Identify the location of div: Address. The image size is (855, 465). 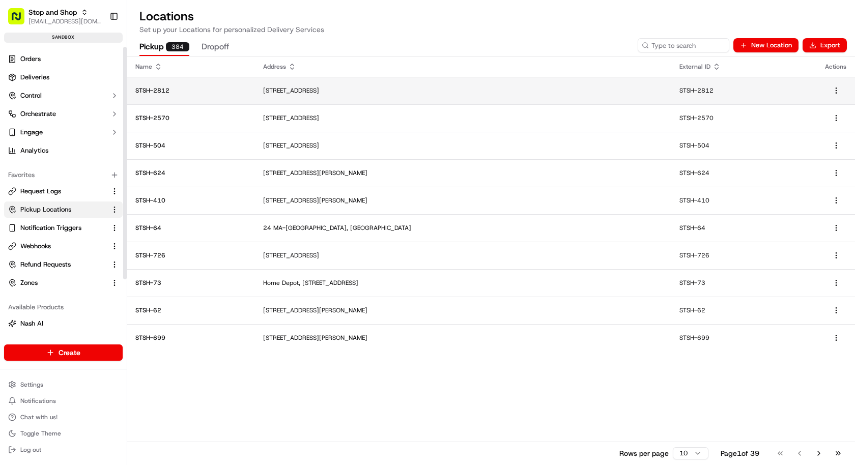
(463, 67).